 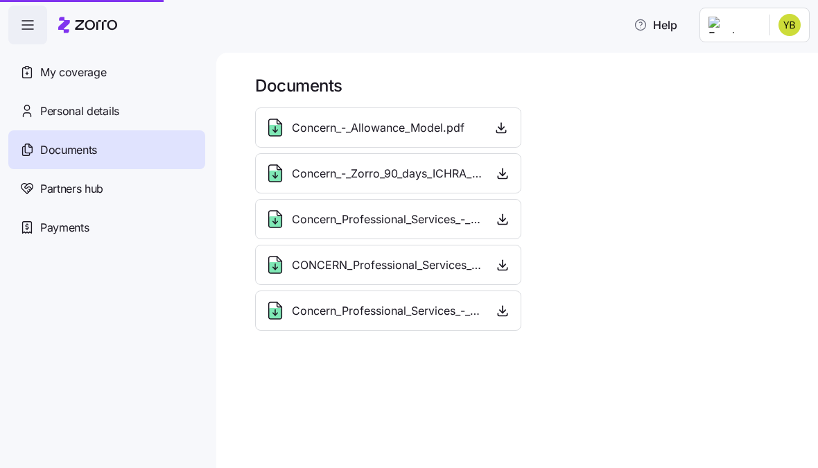 What do you see at coordinates (107, 111) in the screenshot?
I see `a: Personal details` at bounding box center [107, 111].